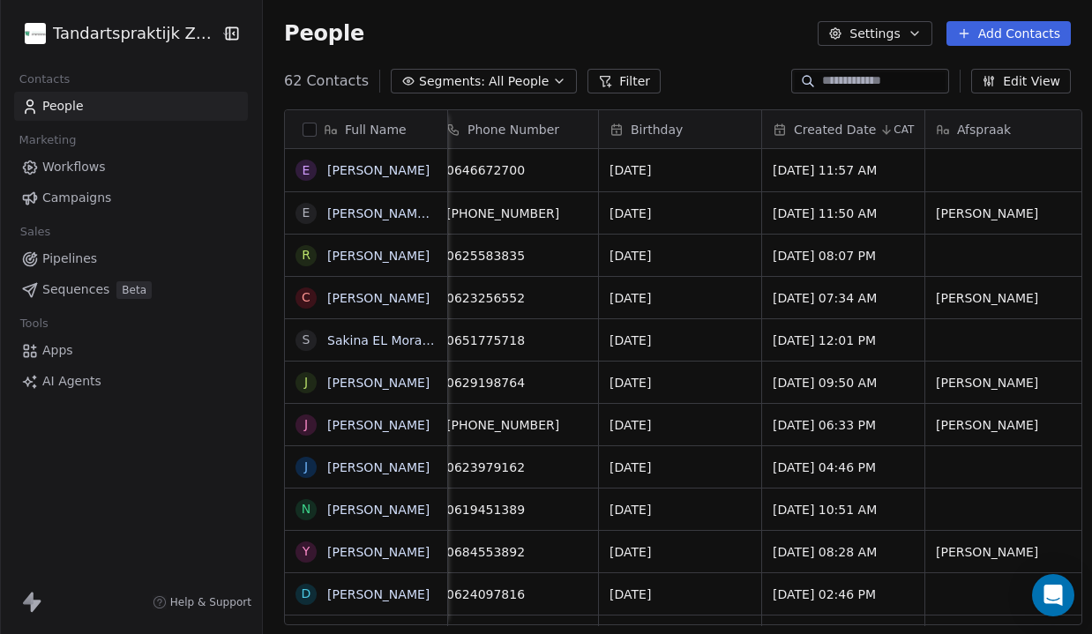 This screenshot has width=1092, height=634. What do you see at coordinates (306, 255) in the screenshot?
I see `div: R` at bounding box center [306, 255].